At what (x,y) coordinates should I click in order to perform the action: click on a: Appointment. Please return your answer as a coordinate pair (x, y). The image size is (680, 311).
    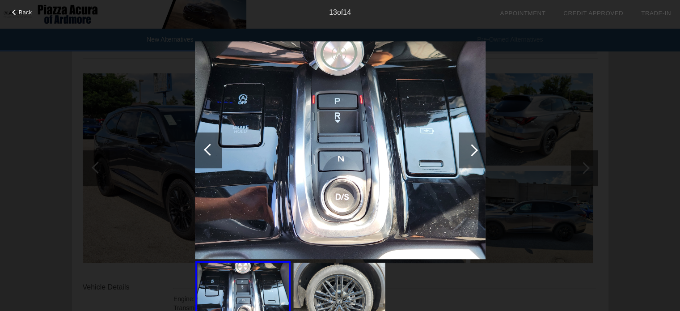
    Looking at the image, I should click on (522, 13).